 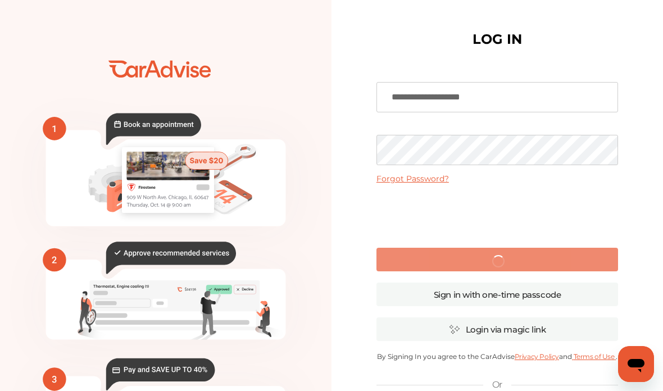 What do you see at coordinates (497, 329) in the screenshot?
I see `a: Login via magic link` at bounding box center [497, 329].